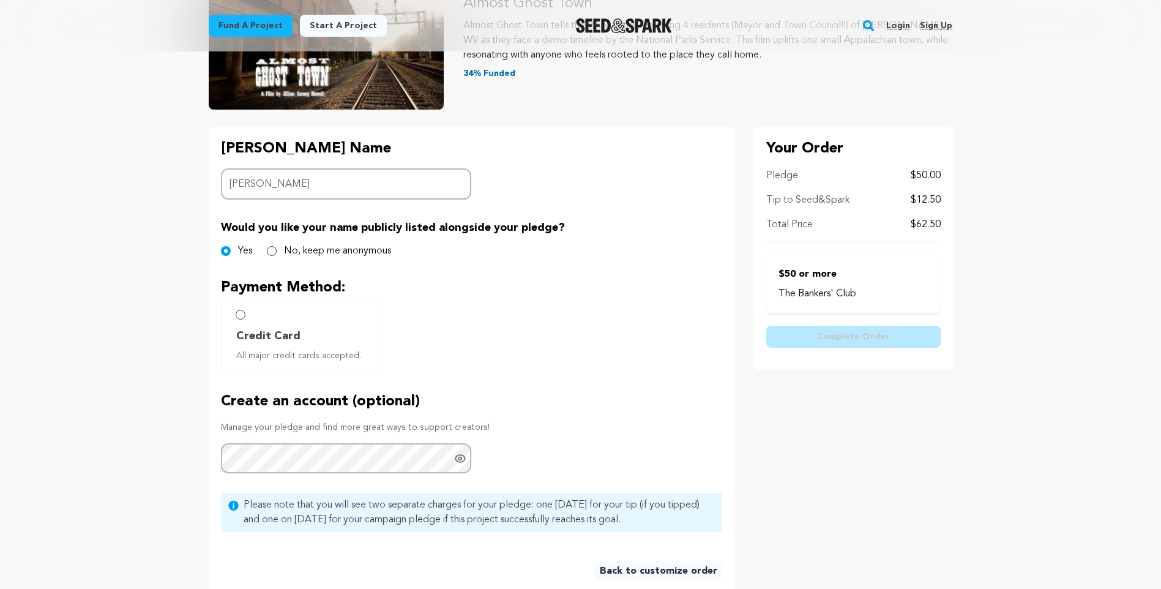 This screenshot has height=589, width=1161. I want to click on a: Fund a project, so click(250, 26).